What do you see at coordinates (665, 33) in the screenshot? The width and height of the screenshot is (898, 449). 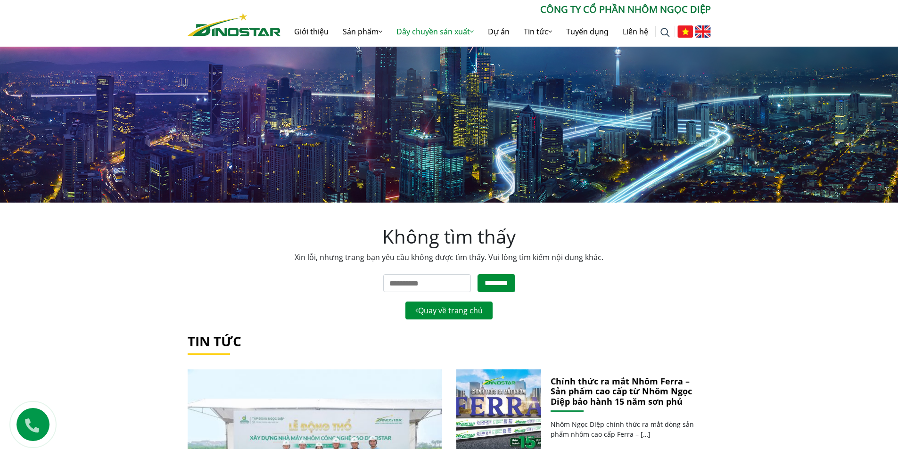 I see `img: search` at bounding box center [665, 33].